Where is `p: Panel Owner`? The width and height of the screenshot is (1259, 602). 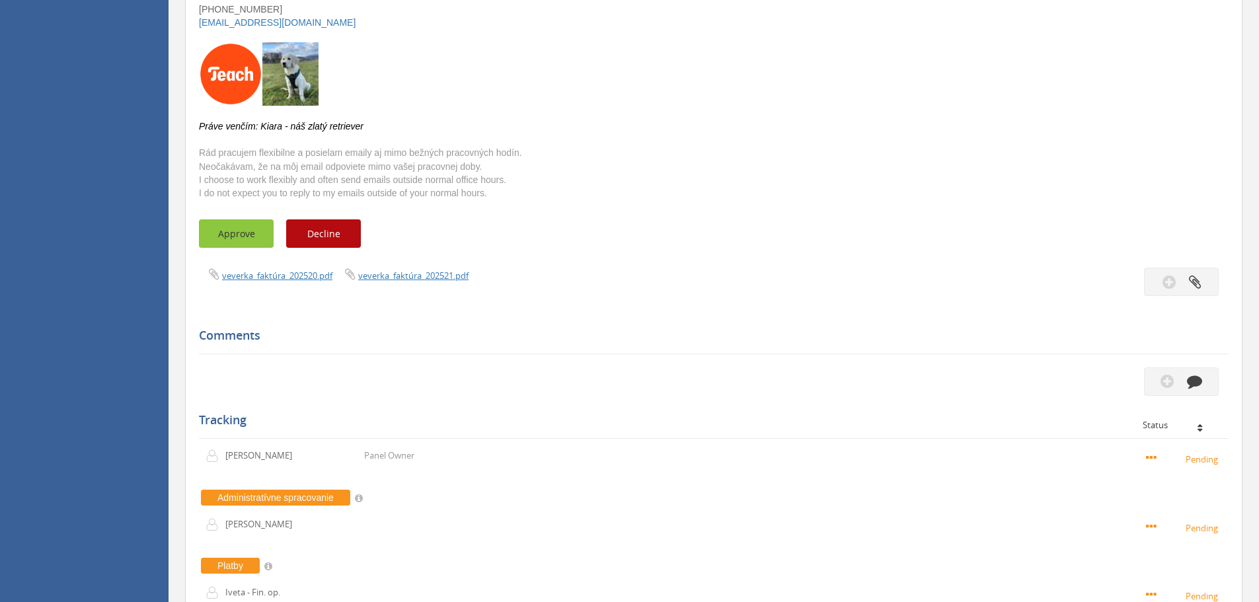 p: Panel Owner is located at coordinates (389, 455).